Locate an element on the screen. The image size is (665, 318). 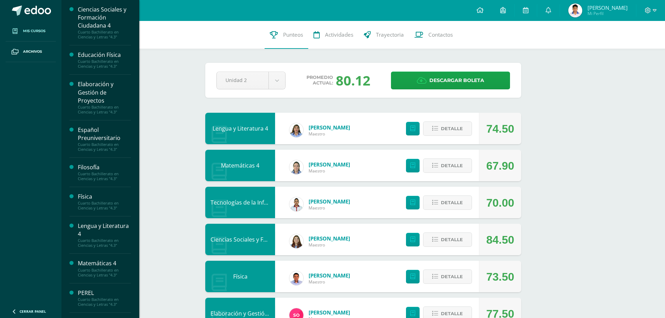
div: Educación Física is located at coordinates (104, 55).